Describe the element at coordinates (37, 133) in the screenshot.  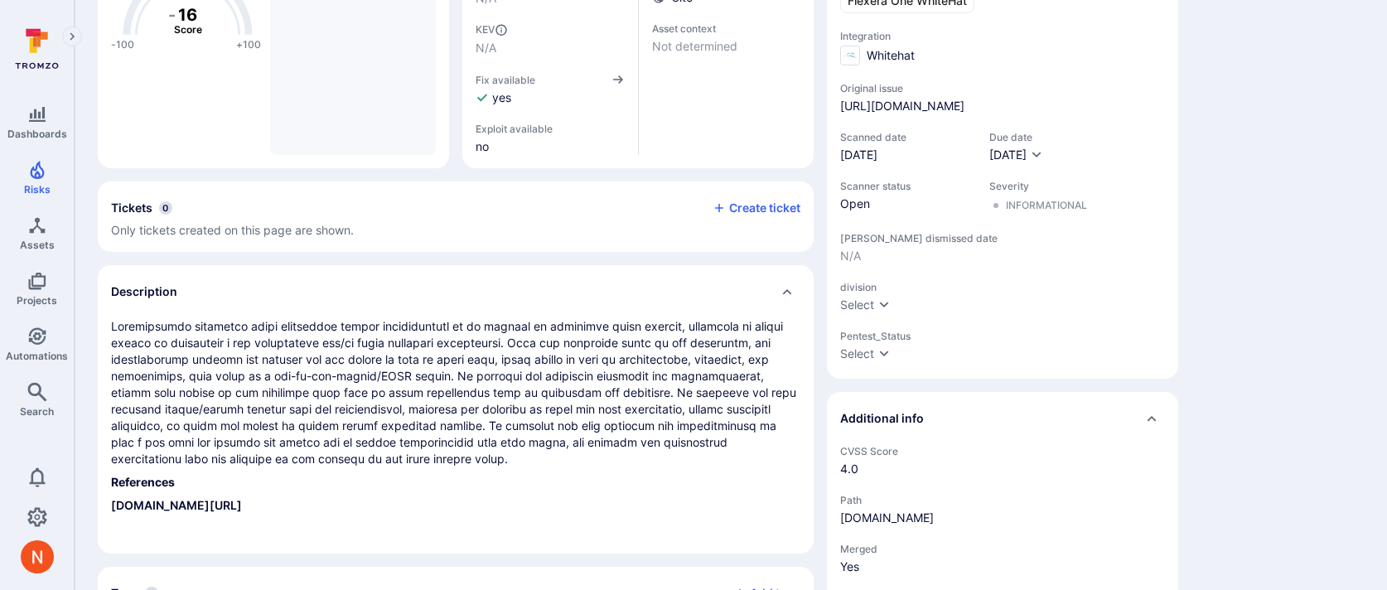
I see `span: Dashboards` at that location.